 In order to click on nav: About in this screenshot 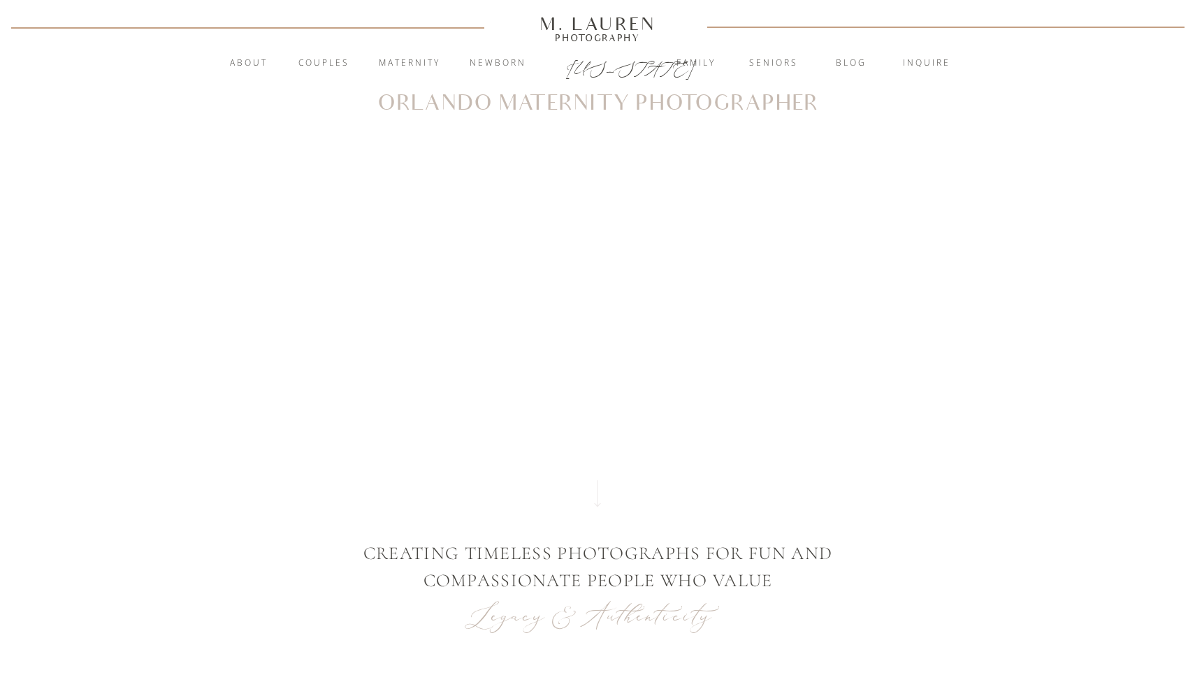, I will do `click(248, 64)`.